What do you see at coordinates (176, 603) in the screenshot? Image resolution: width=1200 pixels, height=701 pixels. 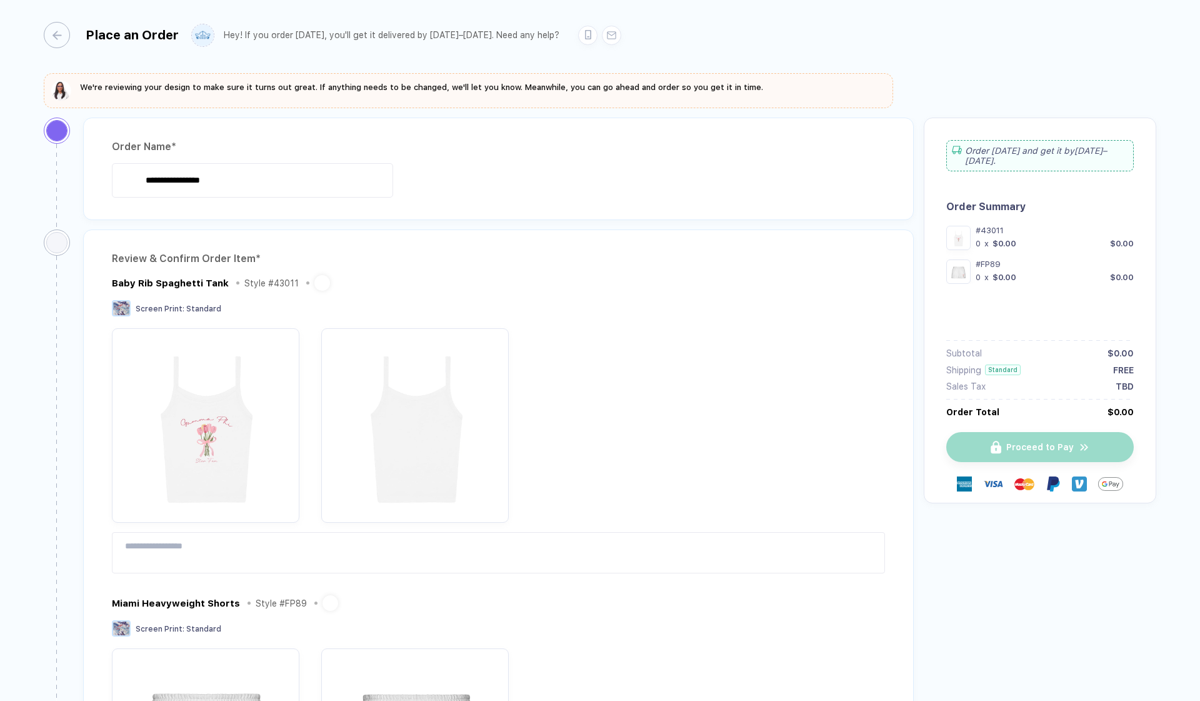 I see `div: Miami Heavyweight Shorts` at bounding box center [176, 603].